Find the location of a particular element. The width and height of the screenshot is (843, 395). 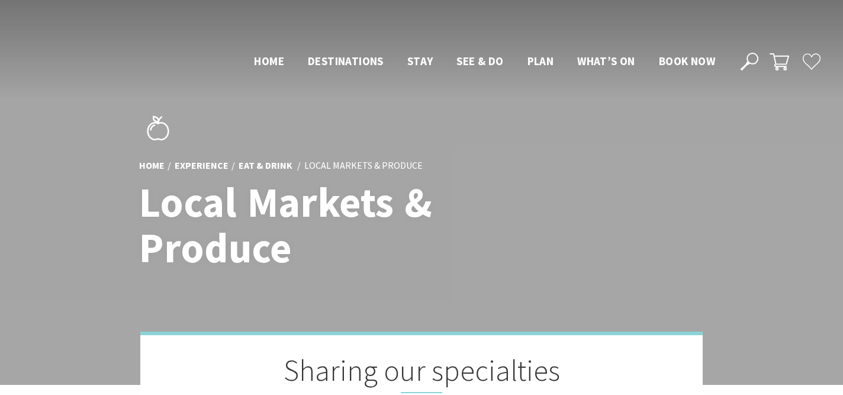

span: Destinations is located at coordinates (346, 61).